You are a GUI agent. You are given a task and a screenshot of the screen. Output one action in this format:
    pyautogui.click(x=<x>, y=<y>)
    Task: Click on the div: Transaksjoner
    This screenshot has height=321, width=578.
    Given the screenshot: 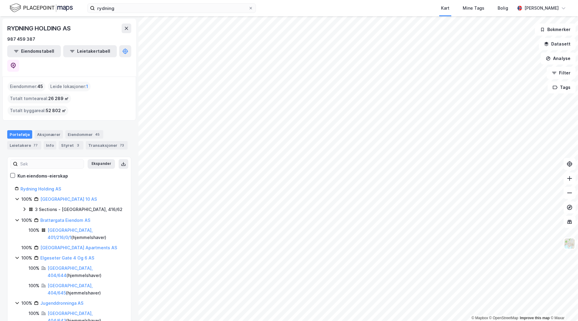 What is the action you would take?
    pyautogui.click(x=107, y=145)
    